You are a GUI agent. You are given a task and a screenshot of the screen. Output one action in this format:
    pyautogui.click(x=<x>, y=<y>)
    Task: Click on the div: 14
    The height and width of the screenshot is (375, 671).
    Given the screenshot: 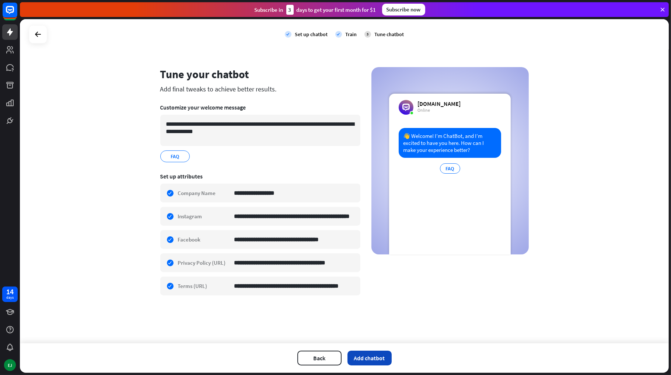 What is the action you would take?
    pyautogui.click(x=10, y=291)
    